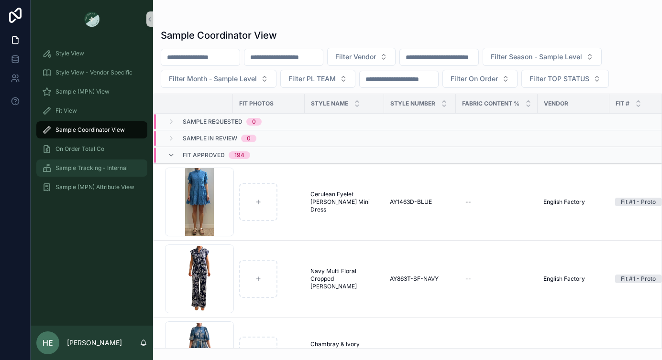  What do you see at coordinates (239, 155) in the screenshot?
I see `div: 194` at bounding box center [239, 155].